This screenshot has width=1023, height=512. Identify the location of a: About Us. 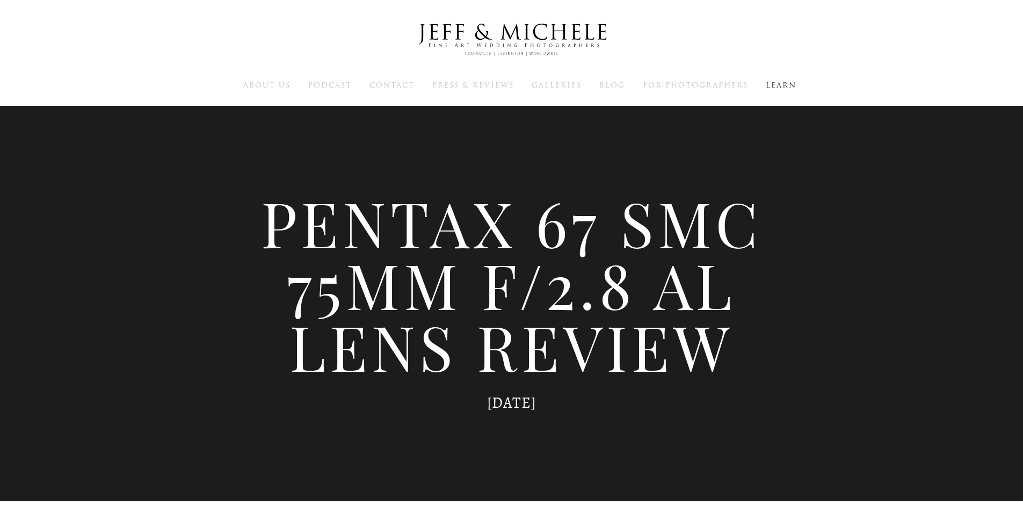
(267, 85).